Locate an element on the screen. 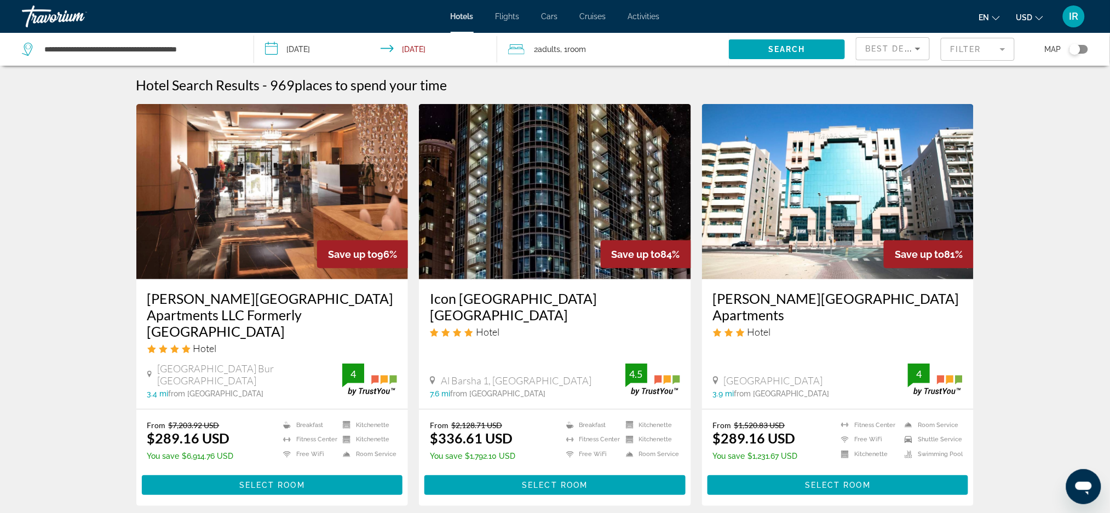 This screenshot has height=513, width=1110. button: User Menu is located at coordinates (1074, 16).